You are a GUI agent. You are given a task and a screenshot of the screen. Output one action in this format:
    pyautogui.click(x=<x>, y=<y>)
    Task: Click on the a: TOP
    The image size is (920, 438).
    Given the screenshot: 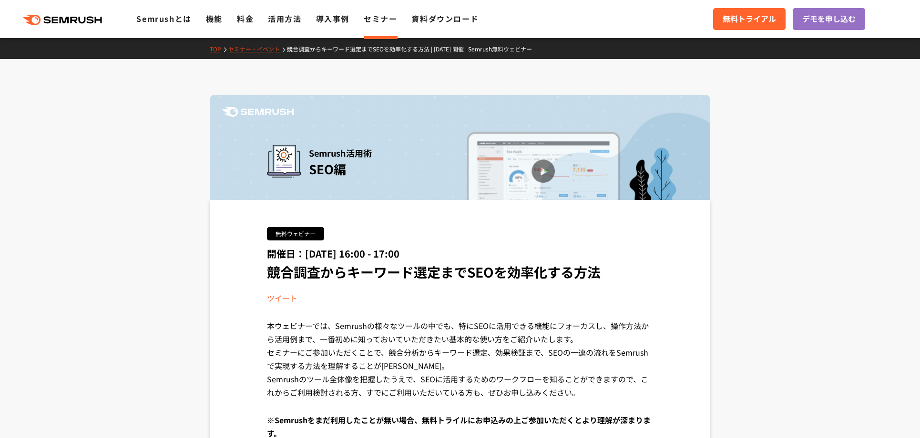 What is the action you would take?
    pyautogui.click(x=219, y=49)
    